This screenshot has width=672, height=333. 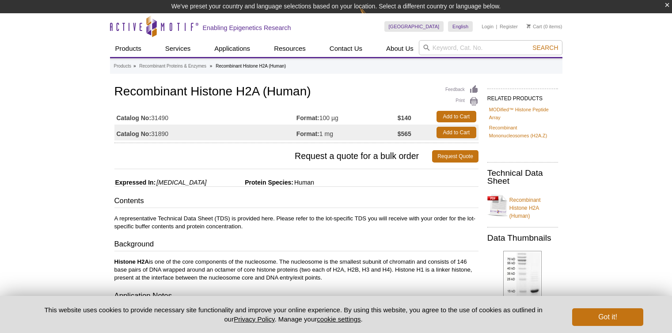 I want to click on h2: Enabling Epigenetics Research, so click(x=247, y=28).